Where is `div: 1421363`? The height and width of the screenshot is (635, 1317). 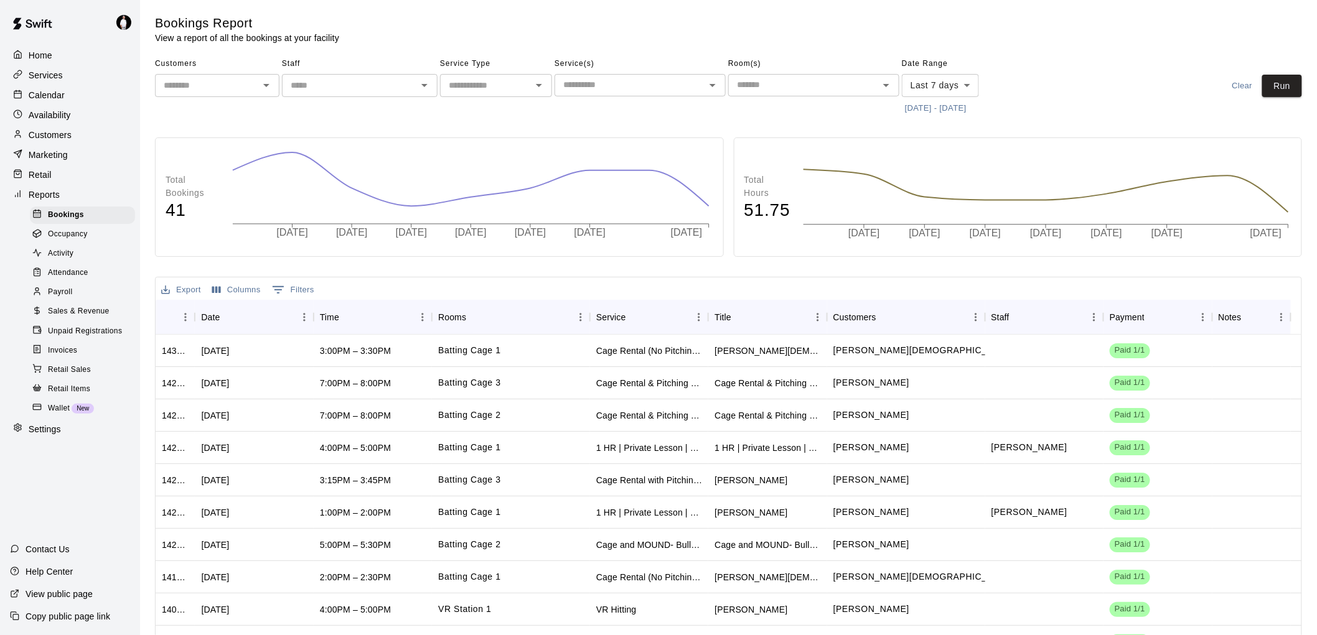
div: 1421363 is located at coordinates (175, 513).